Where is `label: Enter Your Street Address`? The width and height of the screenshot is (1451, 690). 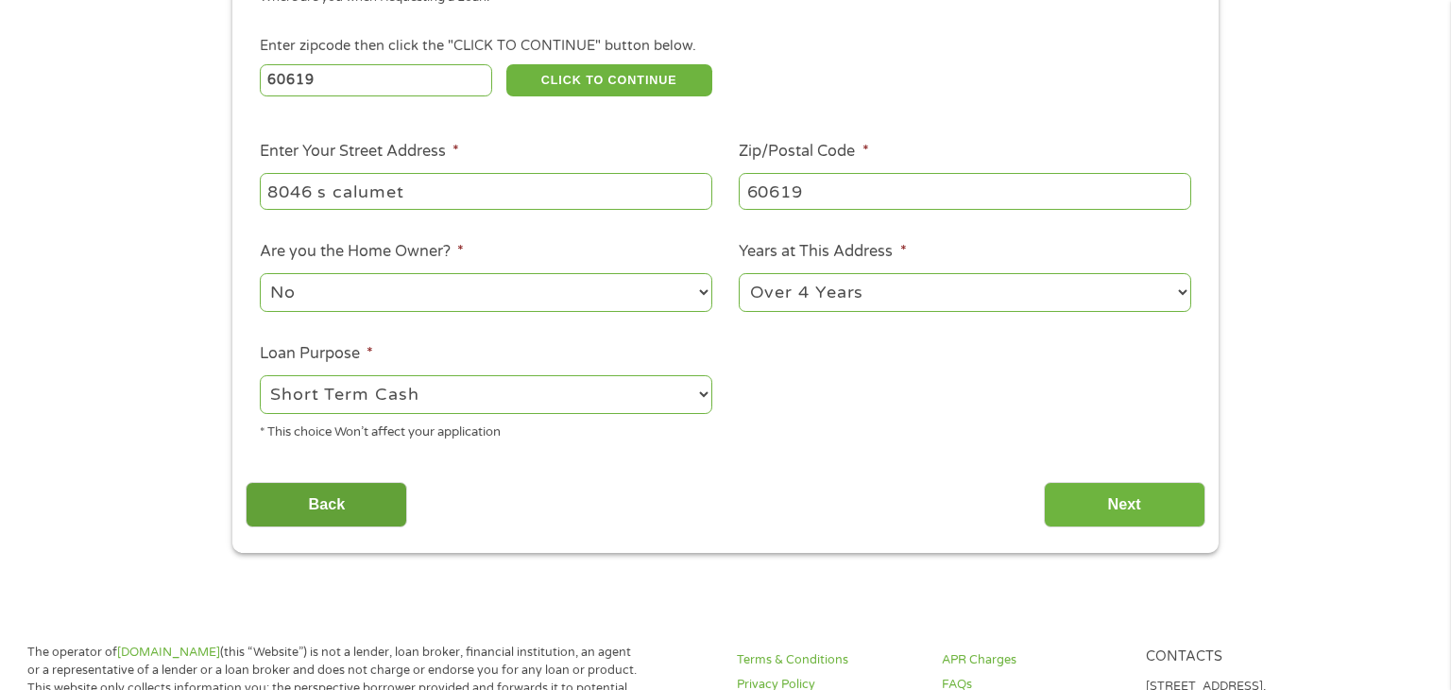 label: Enter Your Street Address is located at coordinates (359, 151).